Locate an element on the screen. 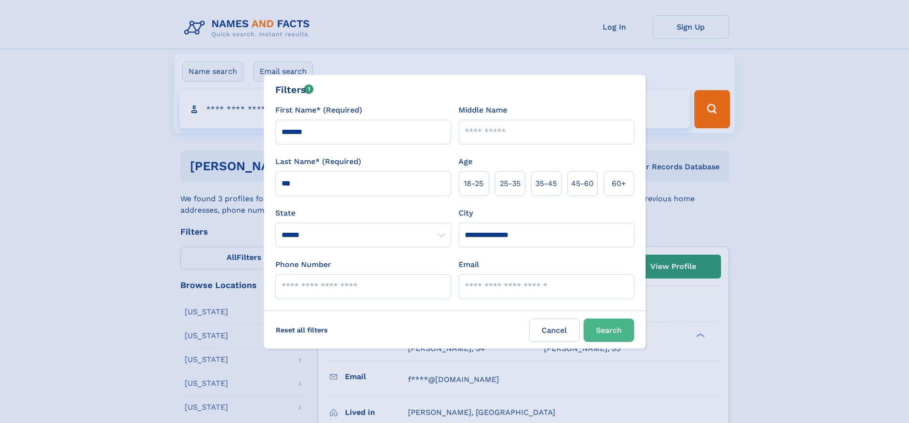 This screenshot has width=909, height=423. label: Middle Name is located at coordinates (483, 110).